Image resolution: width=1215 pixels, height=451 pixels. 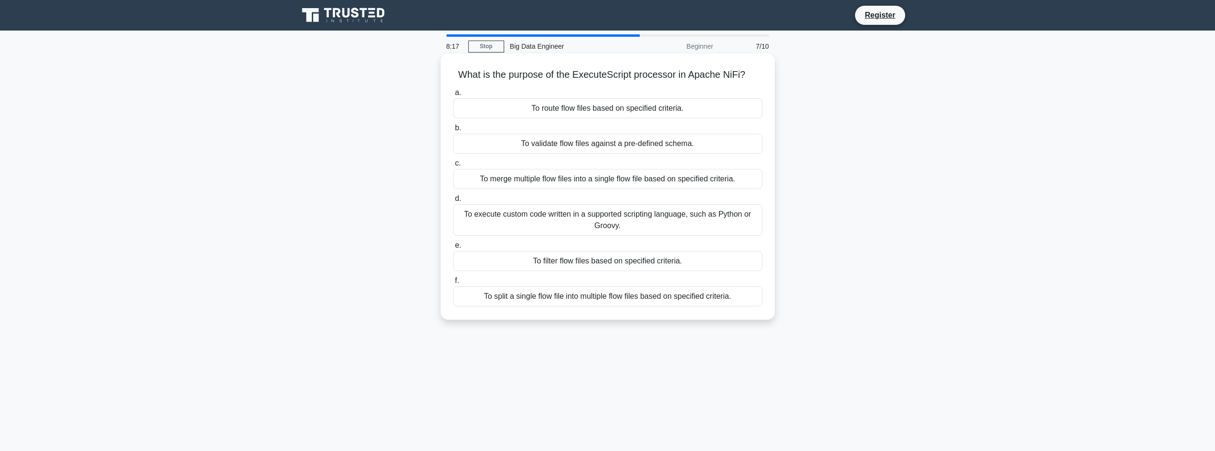 What do you see at coordinates (746, 46) in the screenshot?
I see `div: 7/10` at bounding box center [746, 46].